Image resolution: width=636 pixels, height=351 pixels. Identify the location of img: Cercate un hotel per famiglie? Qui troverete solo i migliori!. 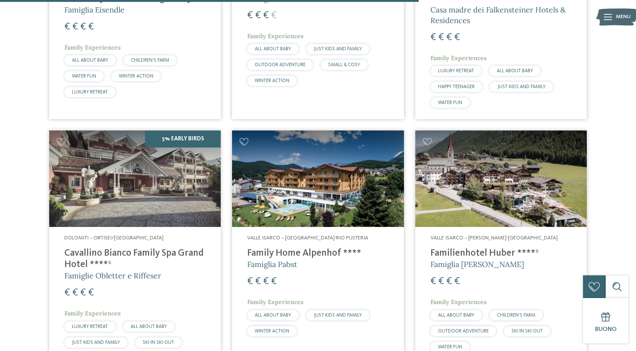
(501, 179).